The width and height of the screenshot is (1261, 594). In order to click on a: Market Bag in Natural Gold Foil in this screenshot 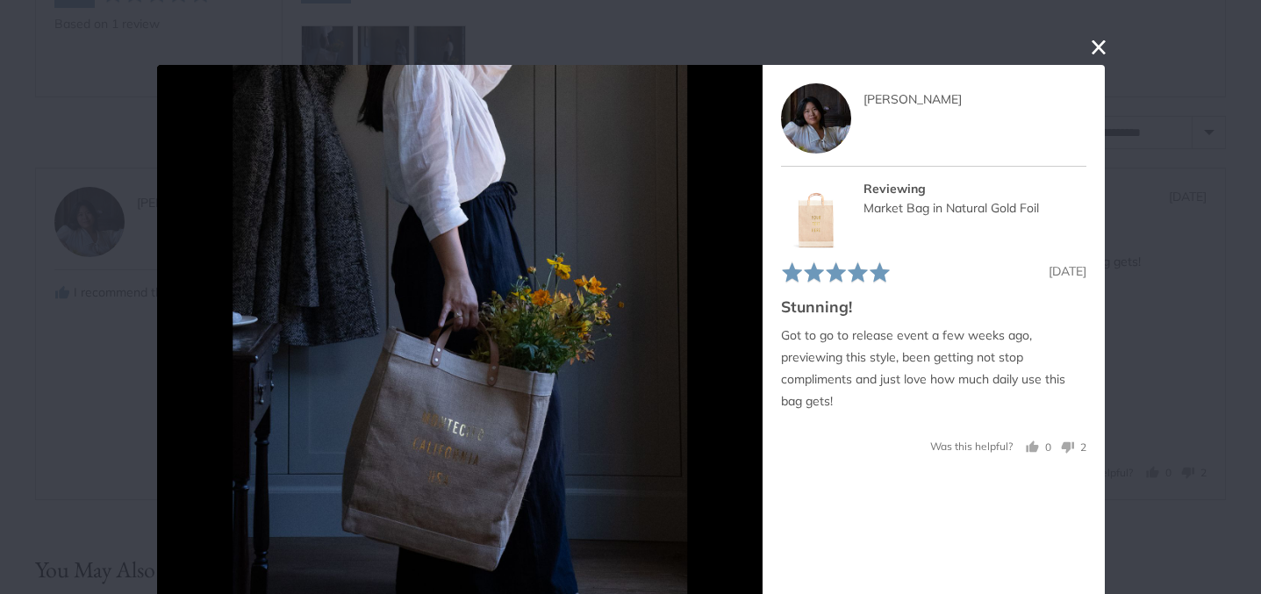, I will do `click(950, 208)`.